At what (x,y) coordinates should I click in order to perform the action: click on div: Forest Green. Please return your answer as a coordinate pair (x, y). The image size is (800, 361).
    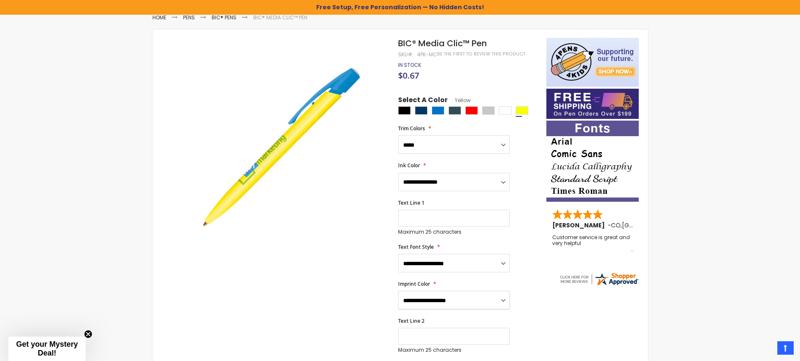
    Looking at the image, I should click on (455, 111).